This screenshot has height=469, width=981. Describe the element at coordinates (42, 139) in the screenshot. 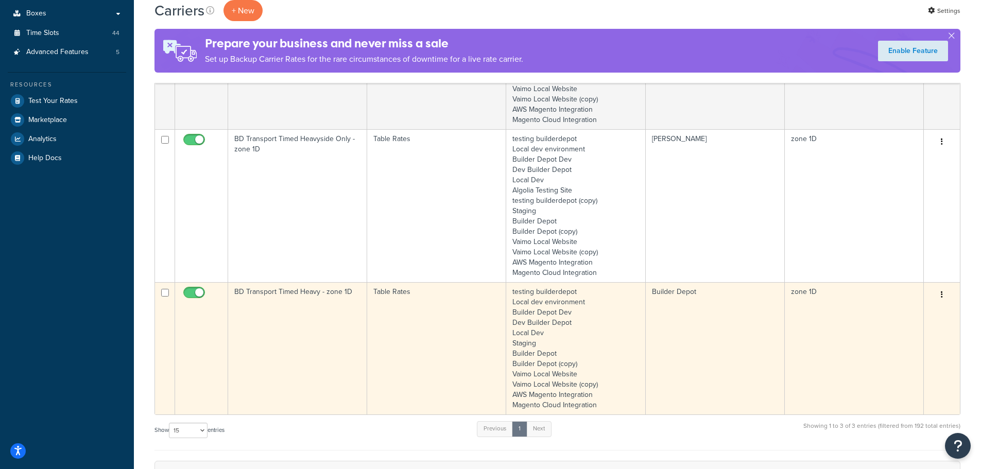

I see `span: Analytics` at that location.